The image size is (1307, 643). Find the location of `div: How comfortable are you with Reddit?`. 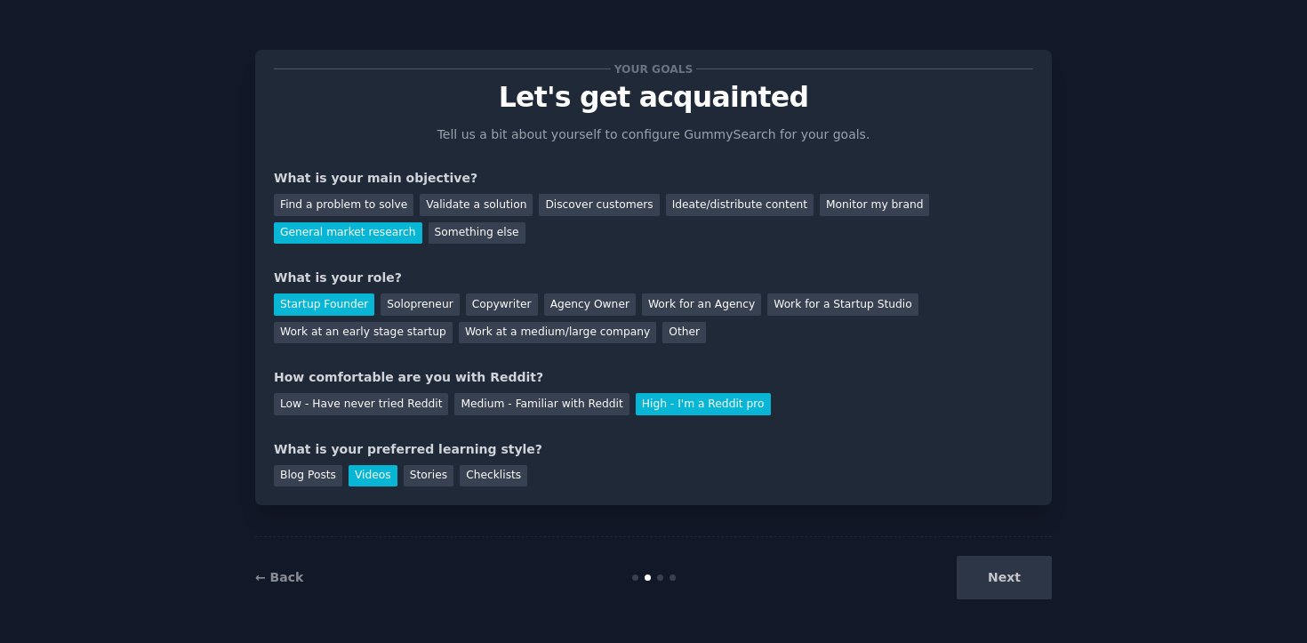

div: How comfortable are you with Reddit? is located at coordinates (653, 377).